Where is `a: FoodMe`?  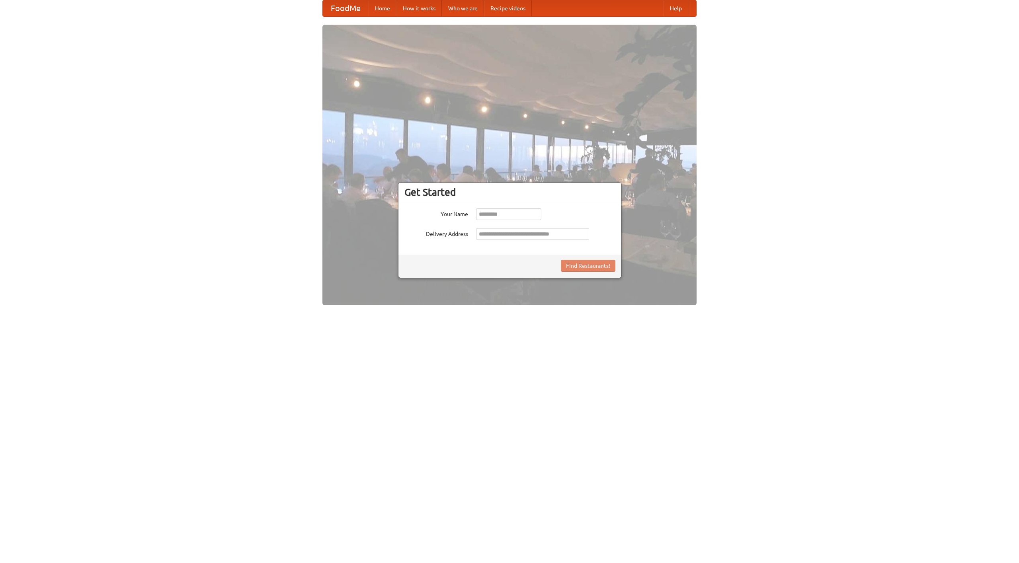
a: FoodMe is located at coordinates (346, 8).